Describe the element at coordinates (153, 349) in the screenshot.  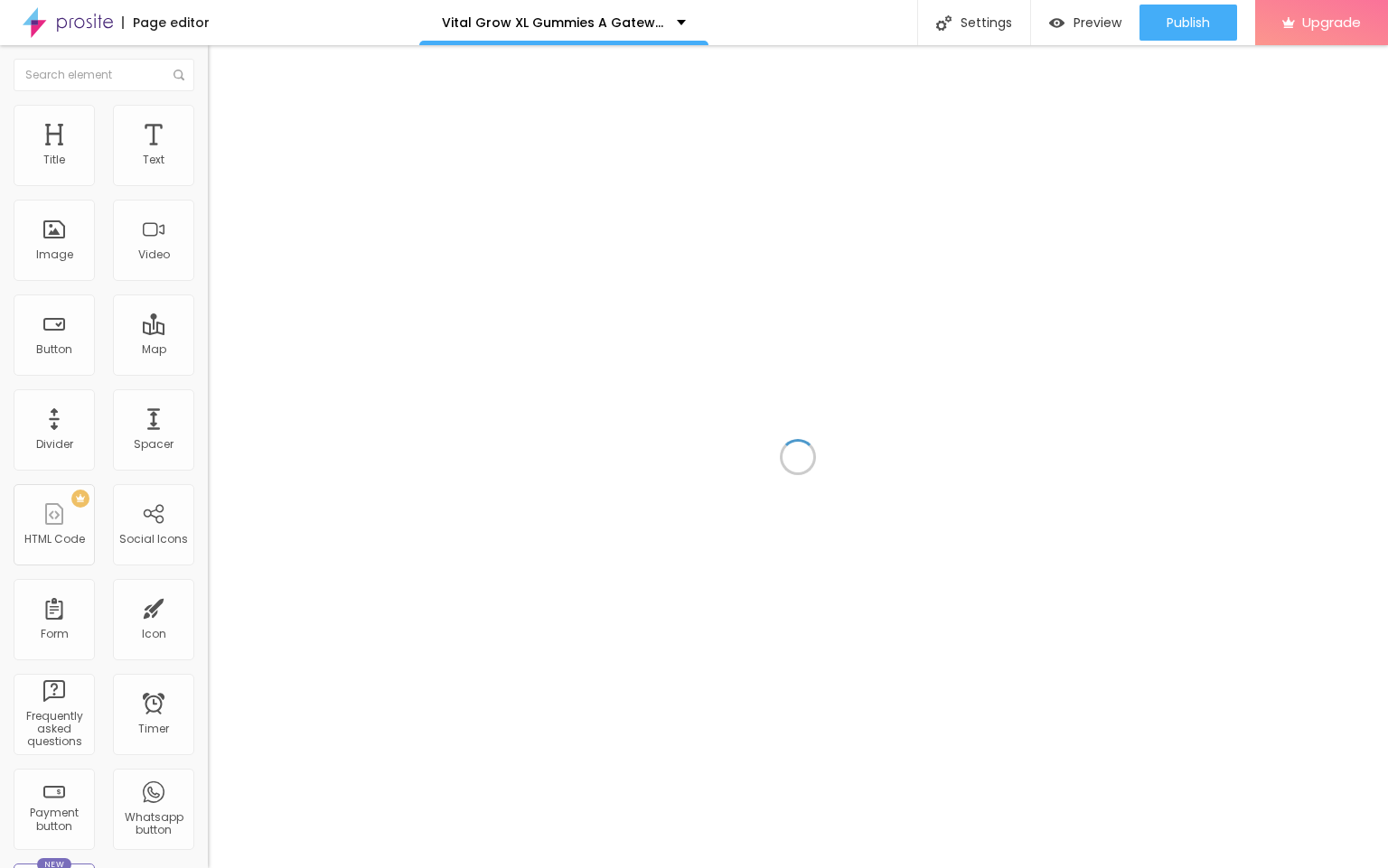
I see `div: Map` at that location.